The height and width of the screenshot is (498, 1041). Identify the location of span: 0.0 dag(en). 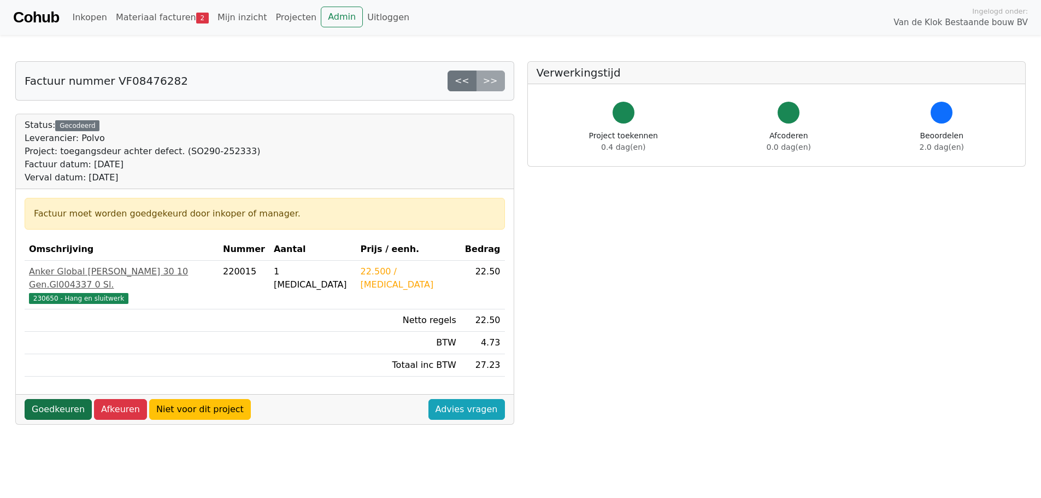
(789, 147).